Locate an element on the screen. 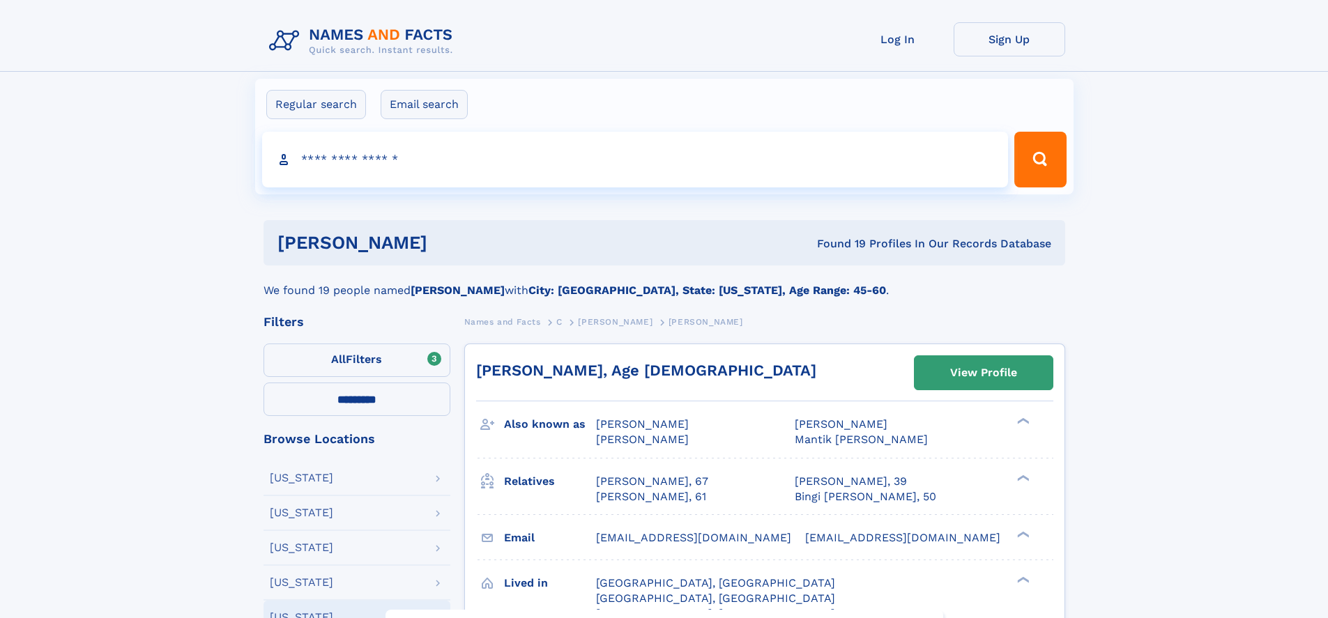 The image size is (1328, 618). span: All is located at coordinates (338, 359).